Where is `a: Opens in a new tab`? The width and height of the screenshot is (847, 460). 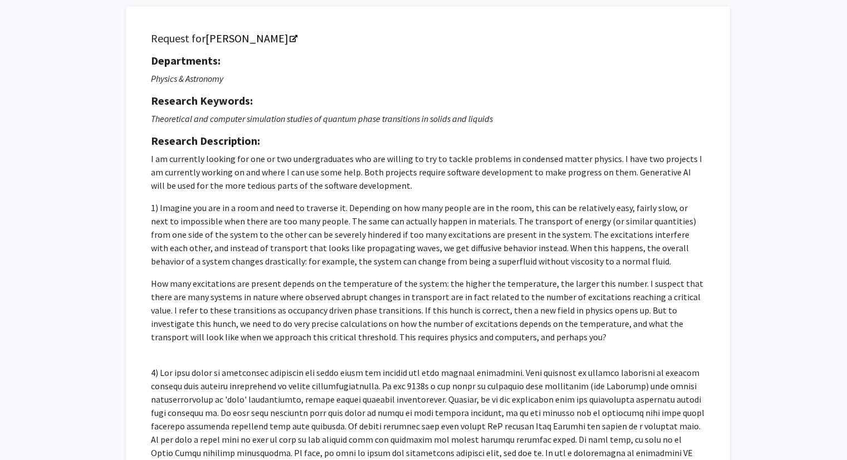
a: Opens in a new tab is located at coordinates (251, 38).